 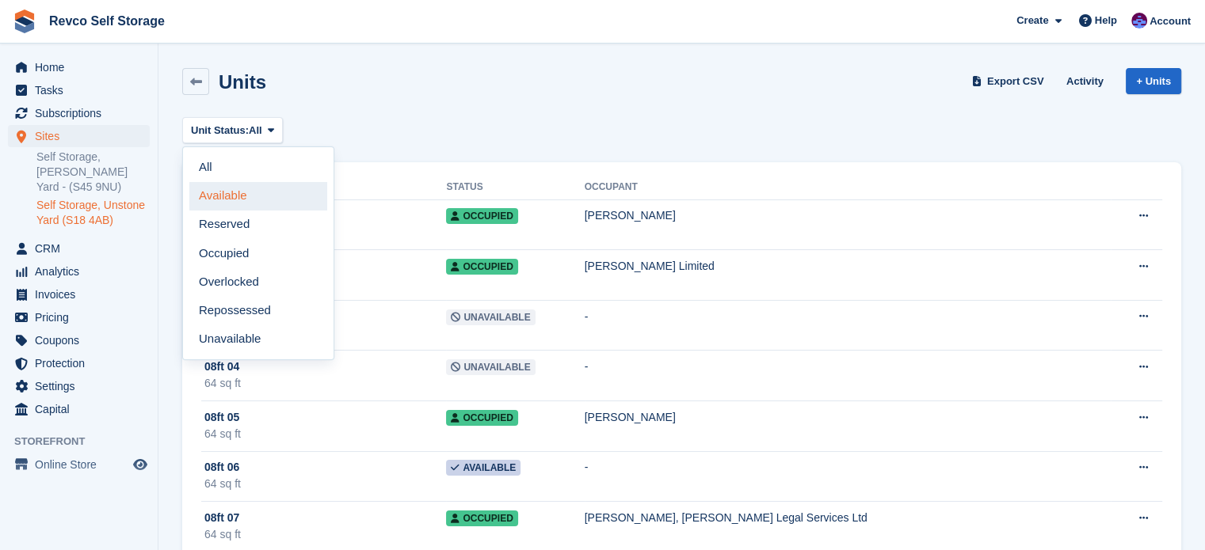 I want to click on span: All, so click(x=255, y=131).